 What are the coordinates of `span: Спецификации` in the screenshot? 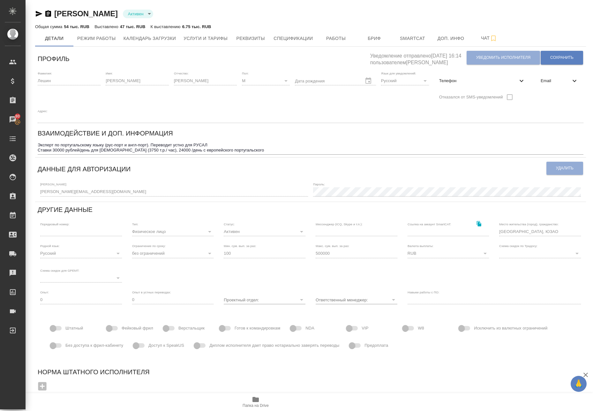 It's located at (293, 38).